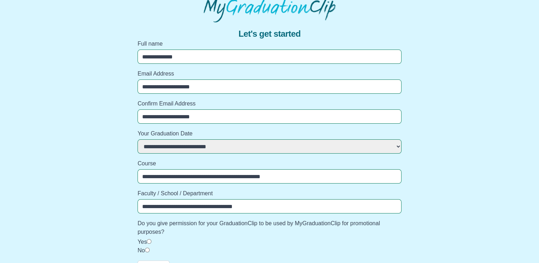 The height and width of the screenshot is (263, 539). I want to click on label: Full name, so click(269, 44).